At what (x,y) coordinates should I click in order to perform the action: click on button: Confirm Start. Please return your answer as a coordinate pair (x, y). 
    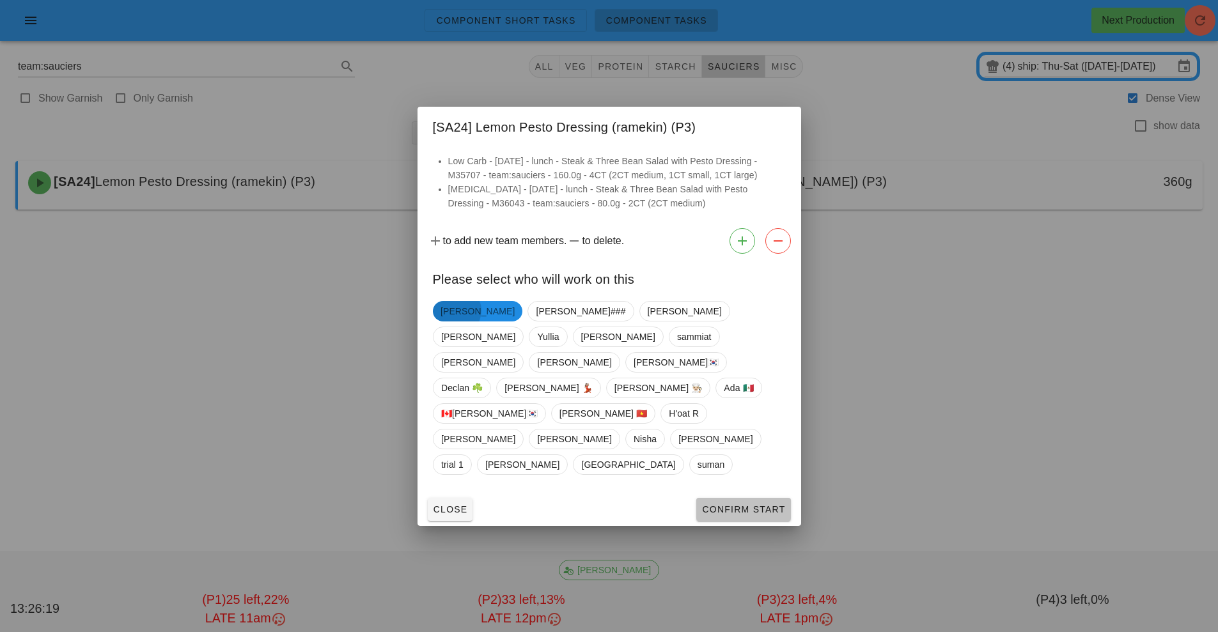
    Looking at the image, I should click on (743, 510).